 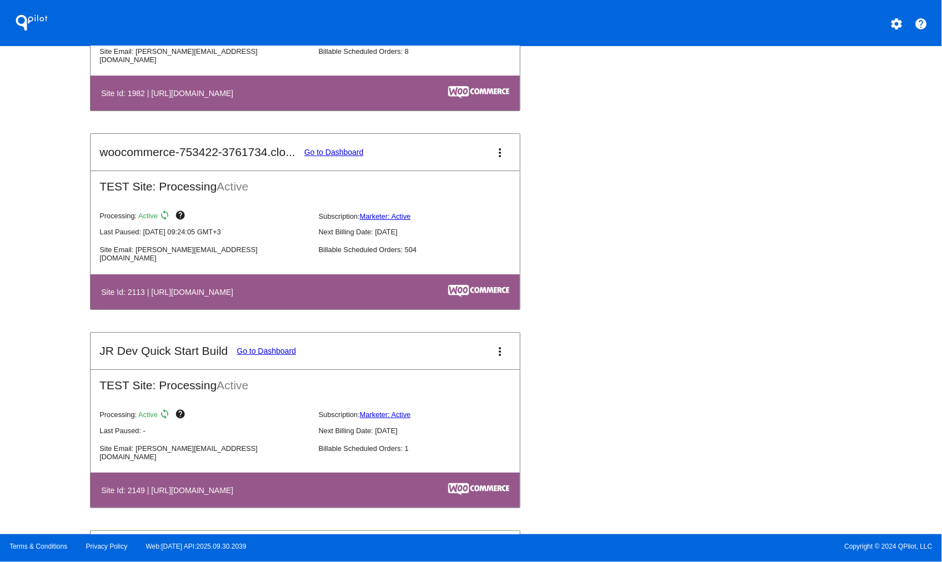 I want to click on a: Privacy Policy, so click(x=107, y=547).